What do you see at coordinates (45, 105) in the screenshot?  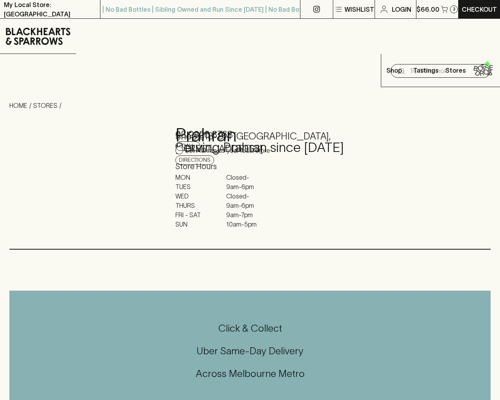 I see `a: STORES` at bounding box center [45, 105].